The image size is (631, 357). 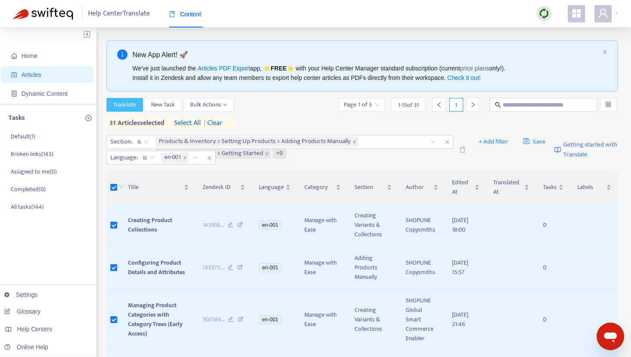 I want to click on td: Adding Products Manually, so click(x=373, y=267).